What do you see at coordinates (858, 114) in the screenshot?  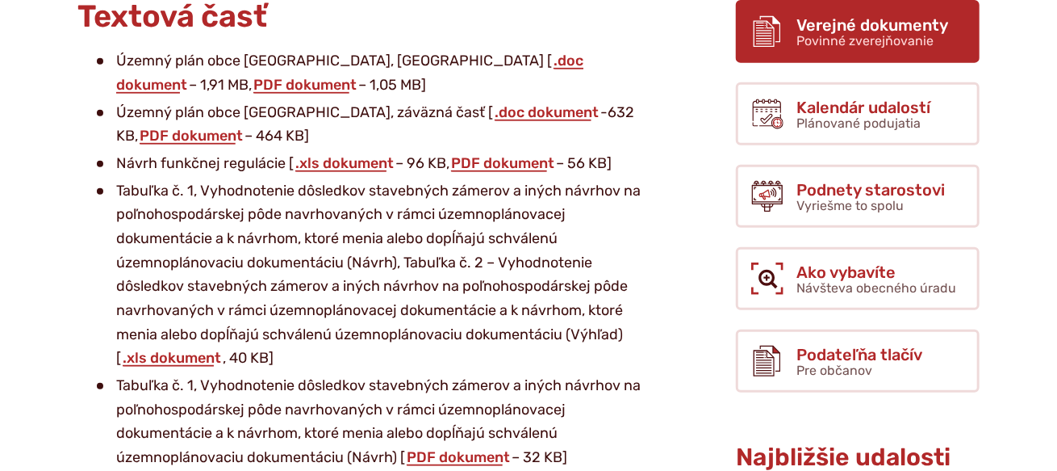 I see `a: Kalendár udalostí Plánované podujatia` at bounding box center [858, 114].